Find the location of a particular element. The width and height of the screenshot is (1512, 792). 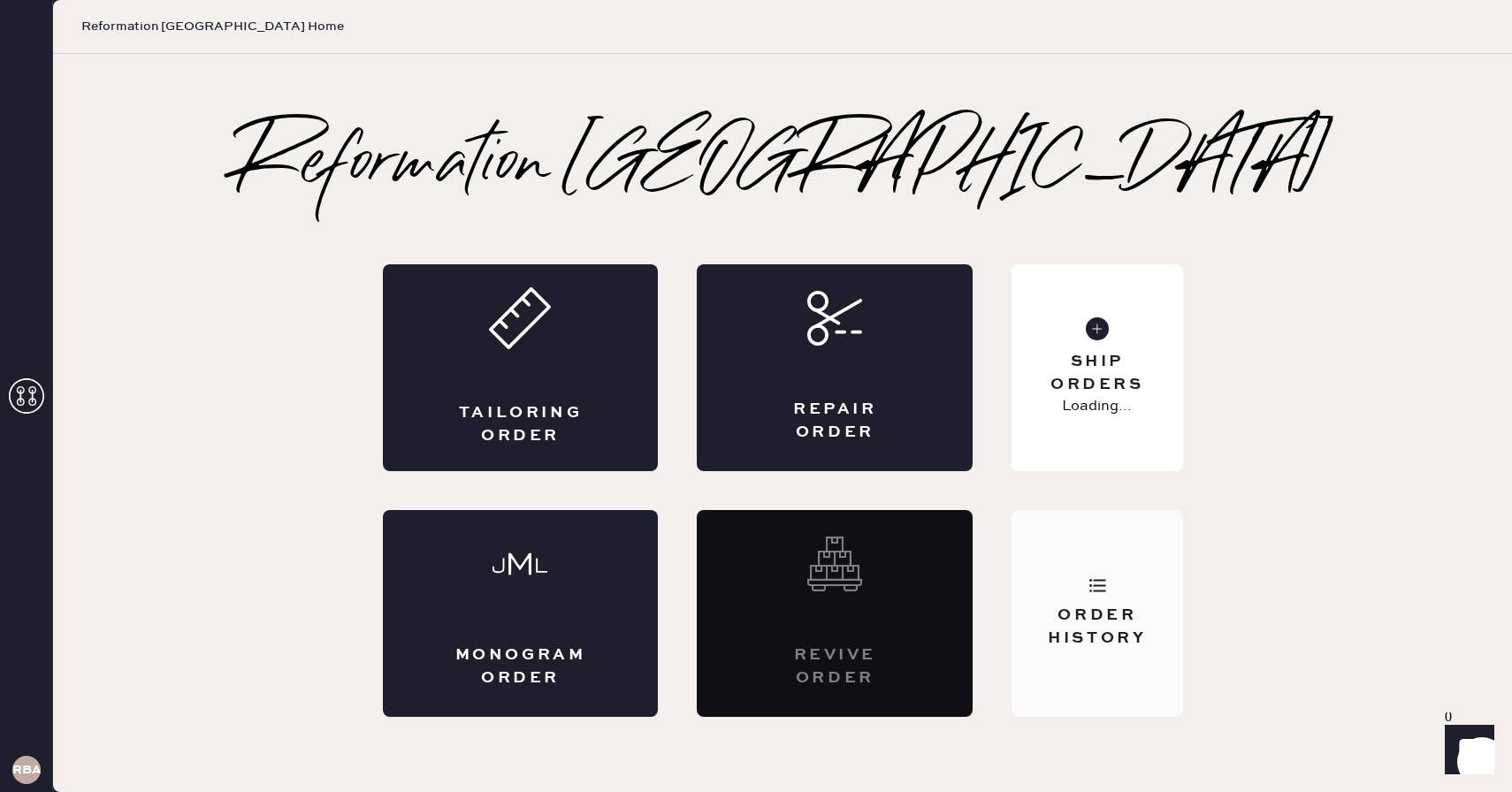

div: Order History is located at coordinates (1096, 627).